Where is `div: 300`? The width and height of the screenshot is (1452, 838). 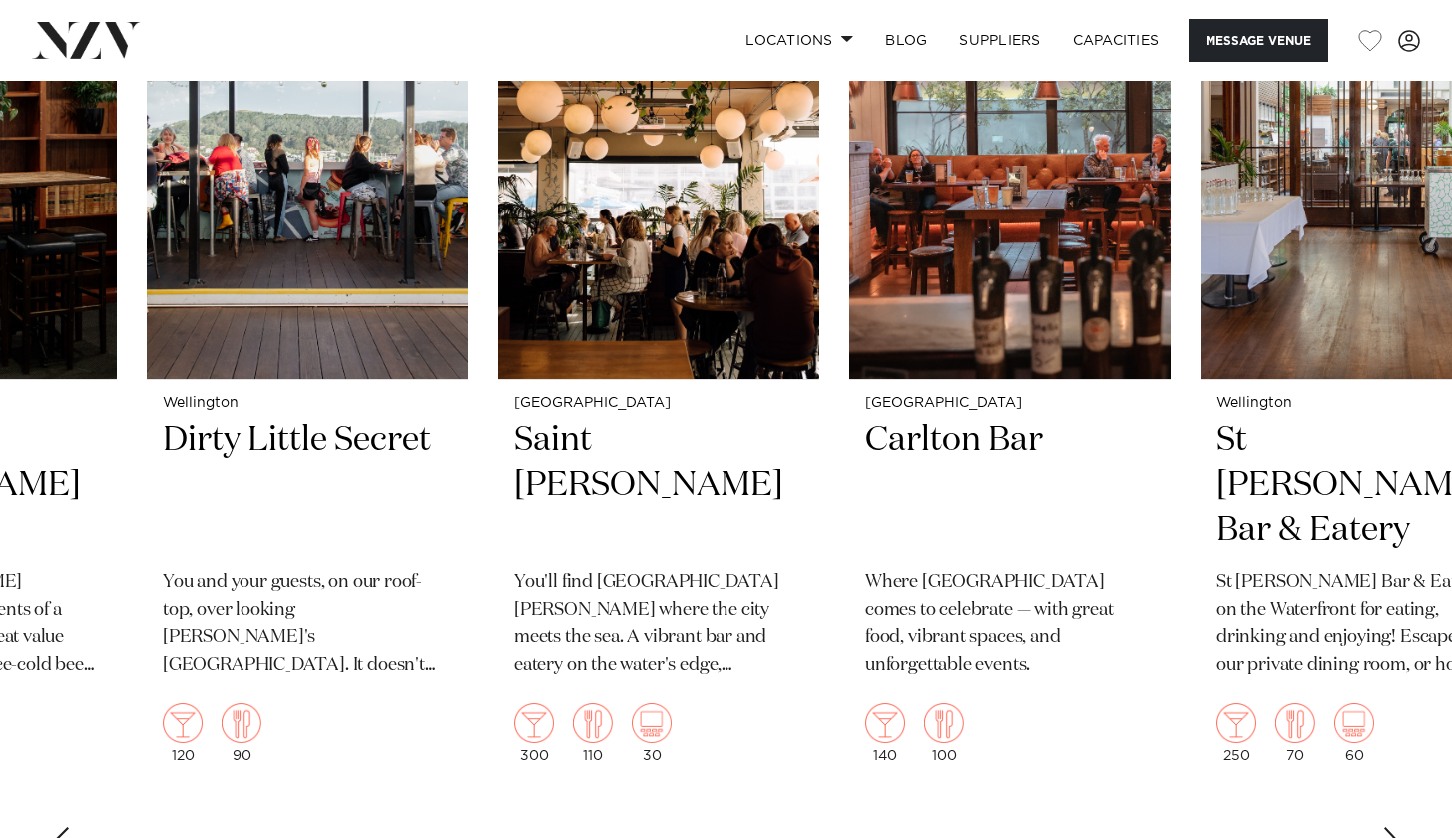
div: 300 is located at coordinates (534, 733).